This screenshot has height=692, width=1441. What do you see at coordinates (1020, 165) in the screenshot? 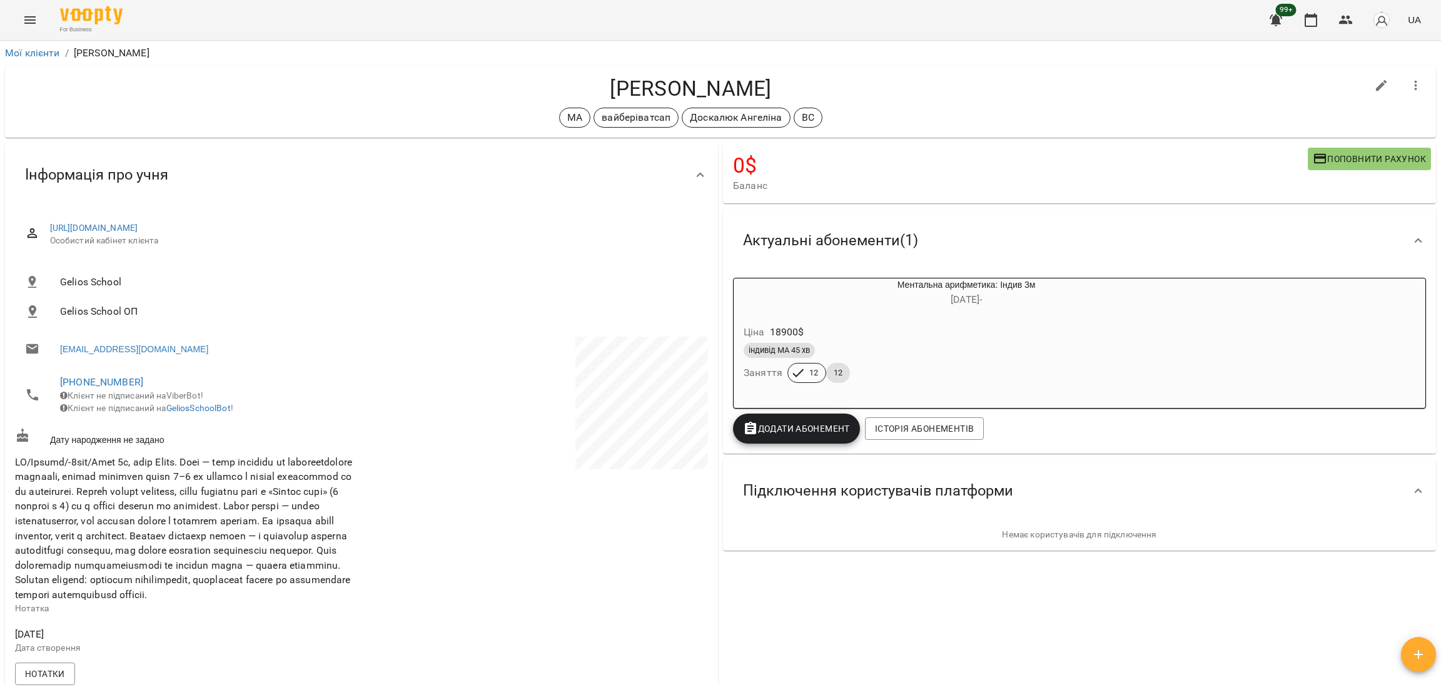
I see `h4: 0 $` at bounding box center [1020, 165].